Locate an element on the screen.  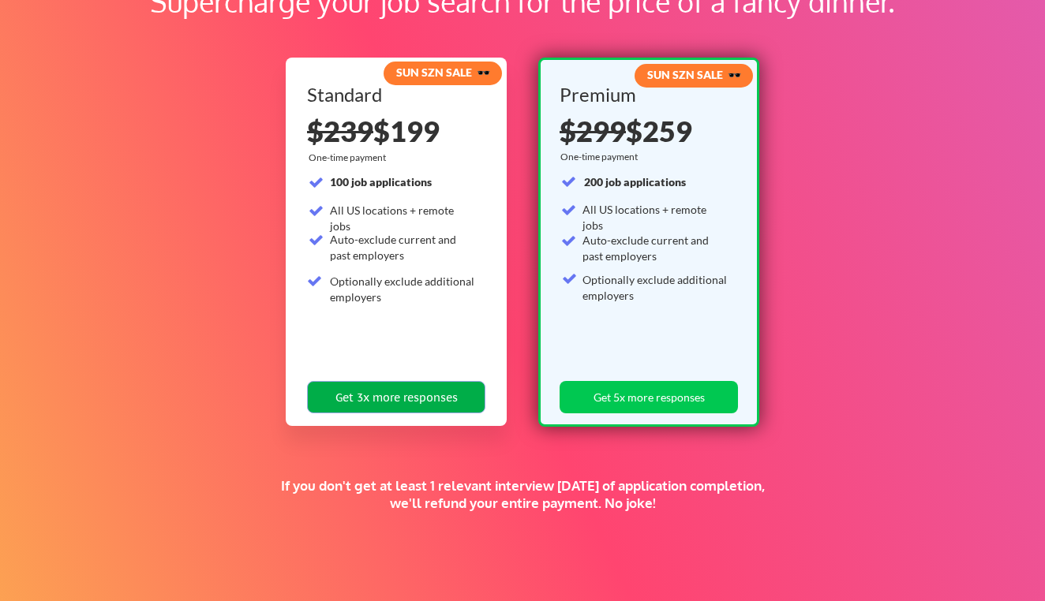
button: Get 3x more responses is located at coordinates (396, 397).